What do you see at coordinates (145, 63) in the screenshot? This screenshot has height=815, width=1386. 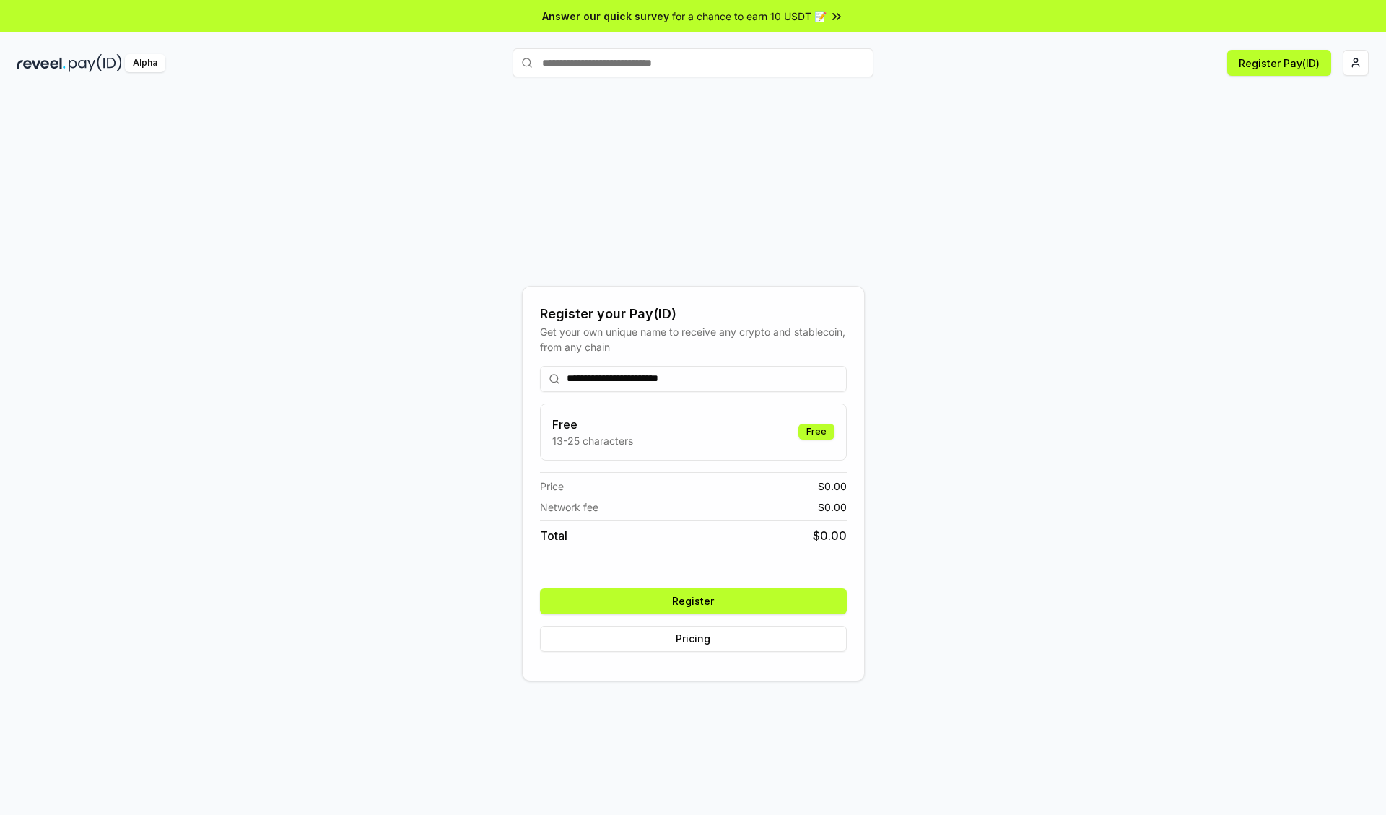 I see `div: Alpha` at bounding box center [145, 63].